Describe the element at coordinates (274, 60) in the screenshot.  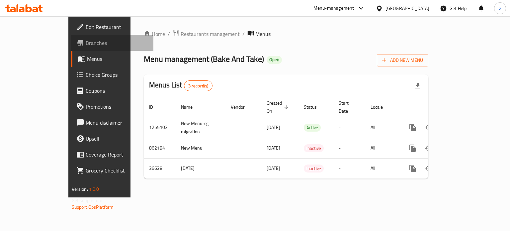
I see `div: Open` at that location.